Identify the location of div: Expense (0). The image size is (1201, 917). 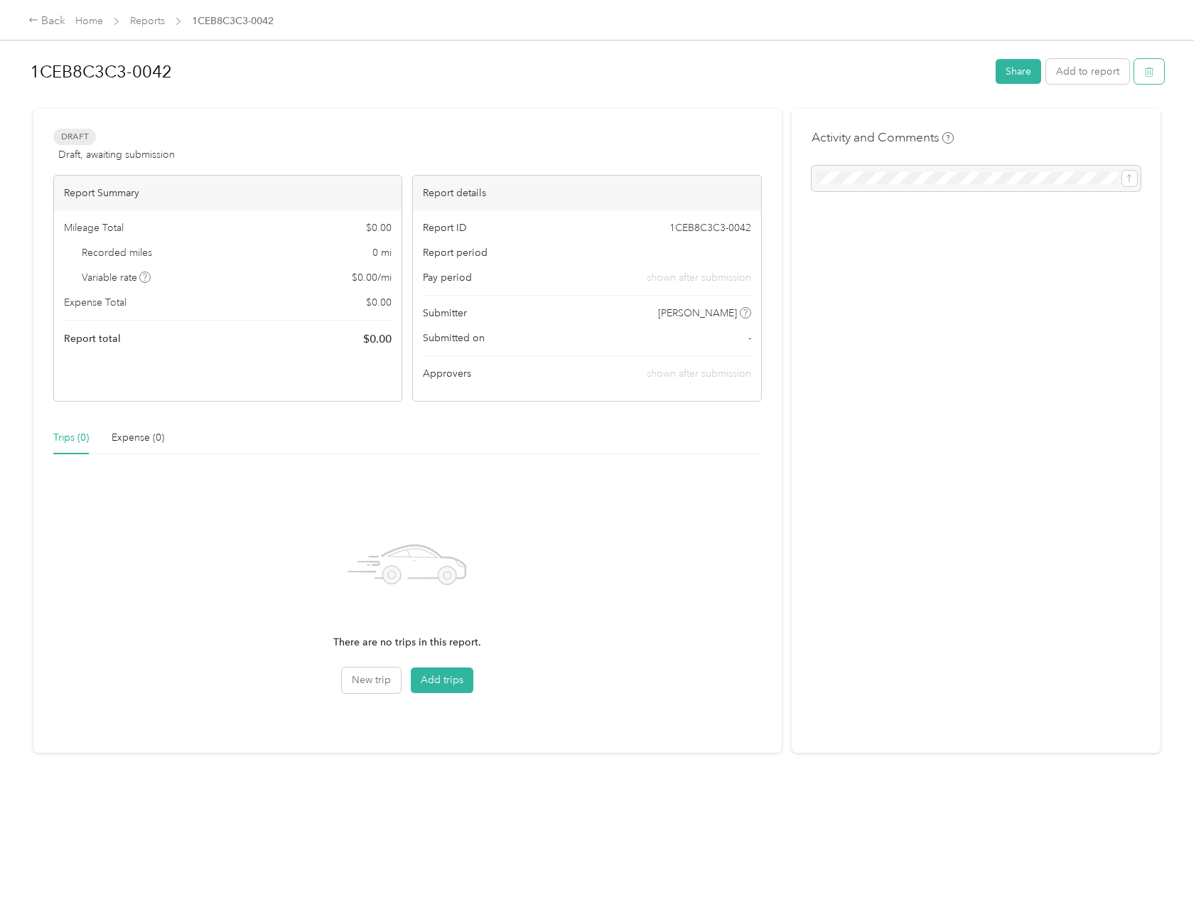
(138, 438).